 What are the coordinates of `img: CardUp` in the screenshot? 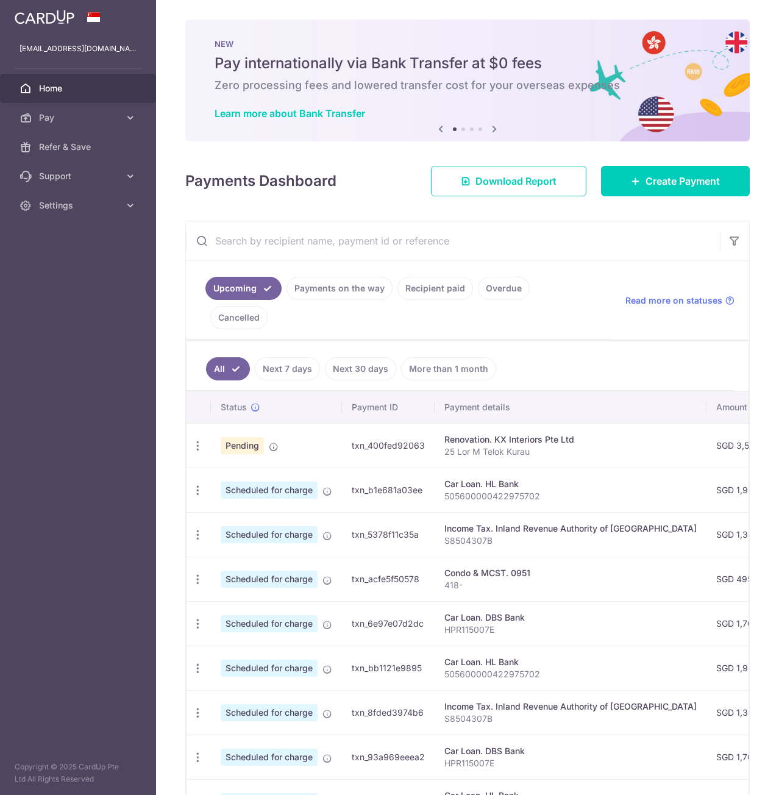 It's located at (44, 17).